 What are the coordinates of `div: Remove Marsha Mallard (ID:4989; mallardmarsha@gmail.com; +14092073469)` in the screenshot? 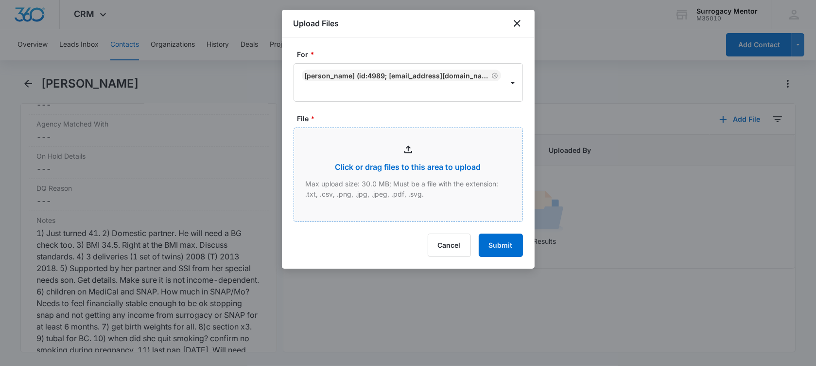 It's located at (494, 75).